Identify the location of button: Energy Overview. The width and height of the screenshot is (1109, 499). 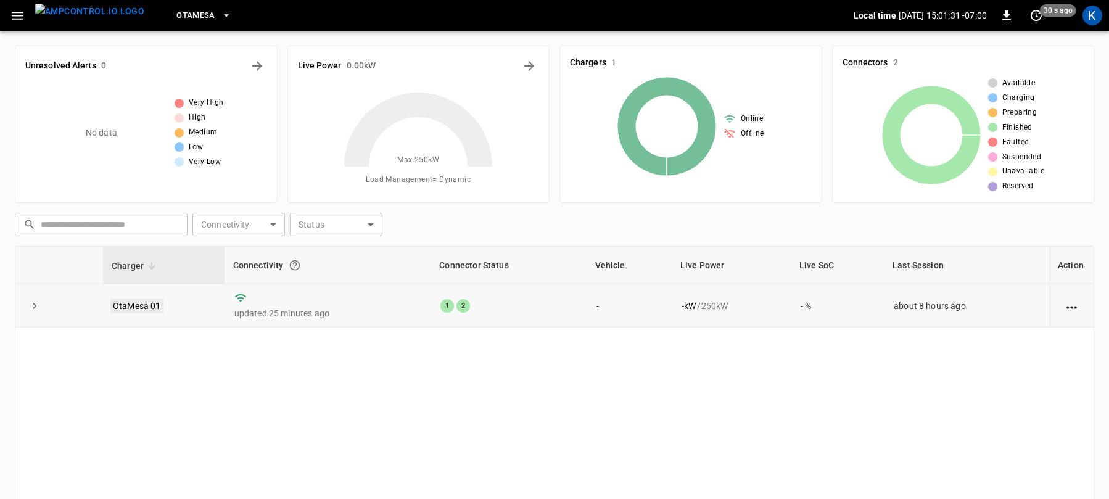
(529, 66).